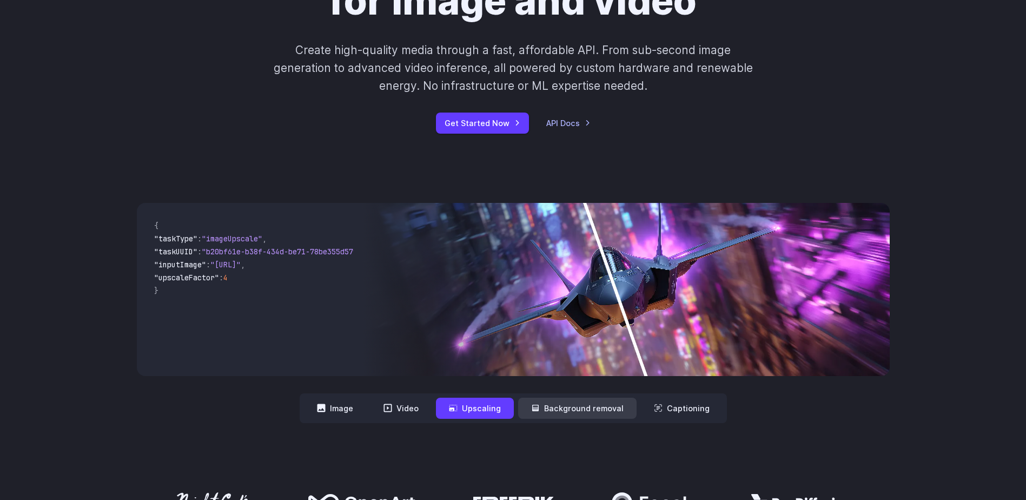 Image resolution: width=1026 pixels, height=500 pixels. What do you see at coordinates (176, 239) in the screenshot?
I see `span: "taskType"` at bounding box center [176, 239].